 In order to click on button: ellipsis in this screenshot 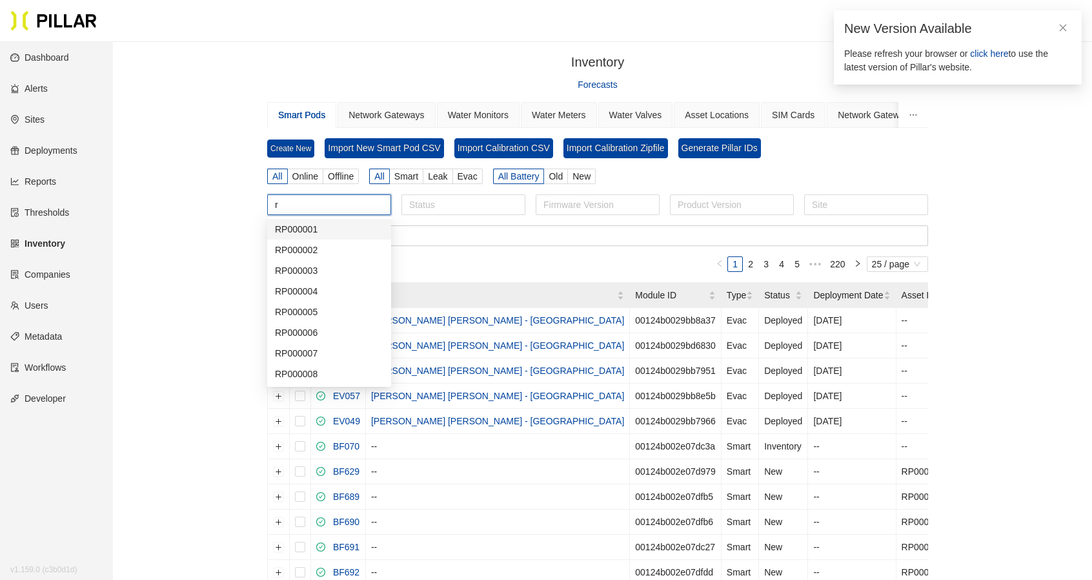, I will do `click(913, 115)`.